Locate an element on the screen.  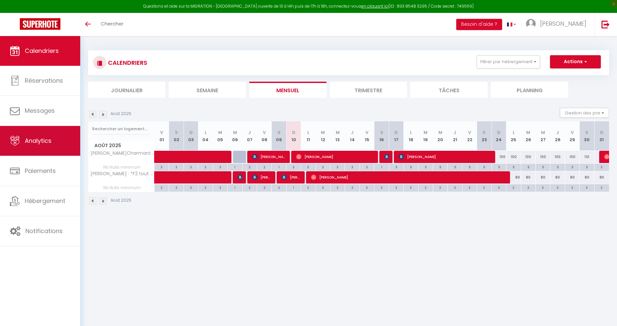
th: 24 is located at coordinates (499, 136).